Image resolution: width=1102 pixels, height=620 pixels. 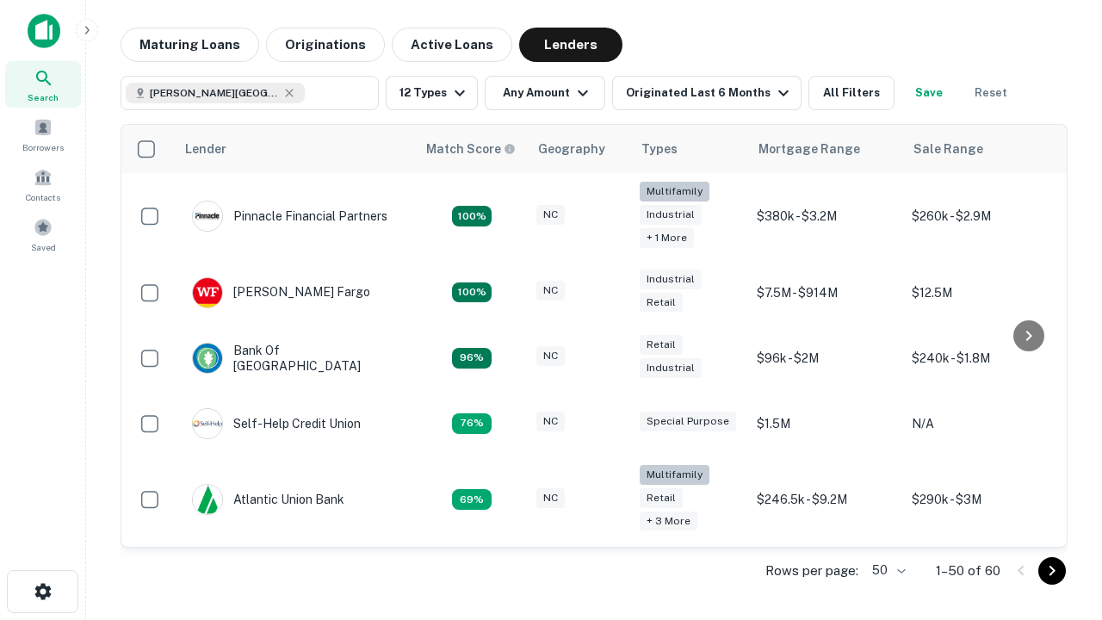 What do you see at coordinates (809, 149) in the screenshot?
I see `div: Mortgage Range` at bounding box center [809, 149].